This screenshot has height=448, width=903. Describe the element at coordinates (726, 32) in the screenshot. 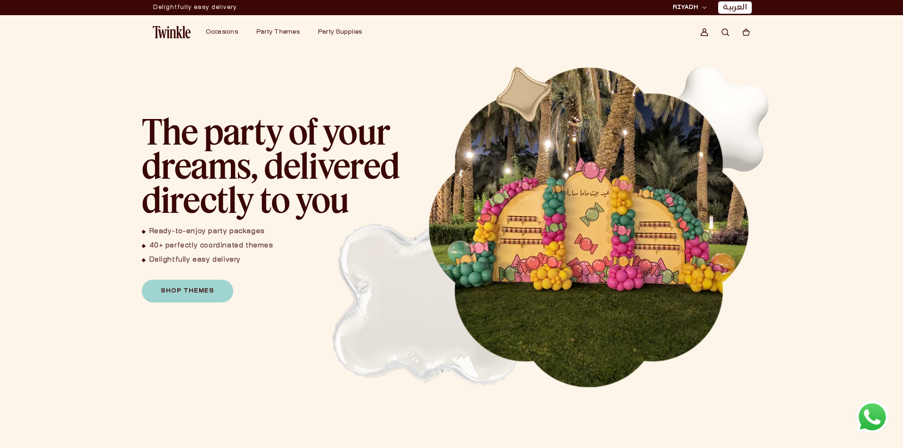

I see `summary: Search` at that location.